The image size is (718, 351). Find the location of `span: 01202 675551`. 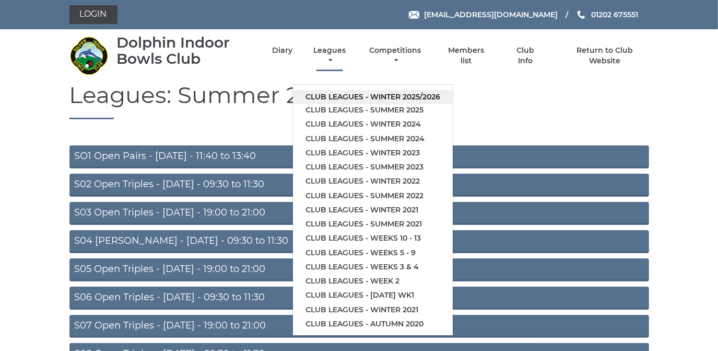

span: 01202 675551 is located at coordinates (615, 15).